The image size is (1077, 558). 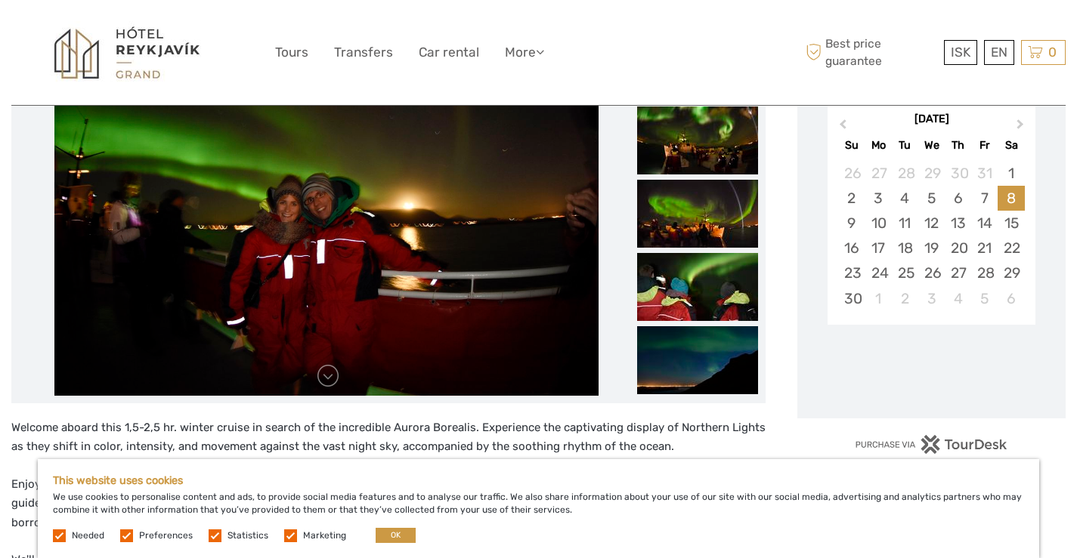 I want to click on h5: This website uses cookies, so click(x=538, y=481).